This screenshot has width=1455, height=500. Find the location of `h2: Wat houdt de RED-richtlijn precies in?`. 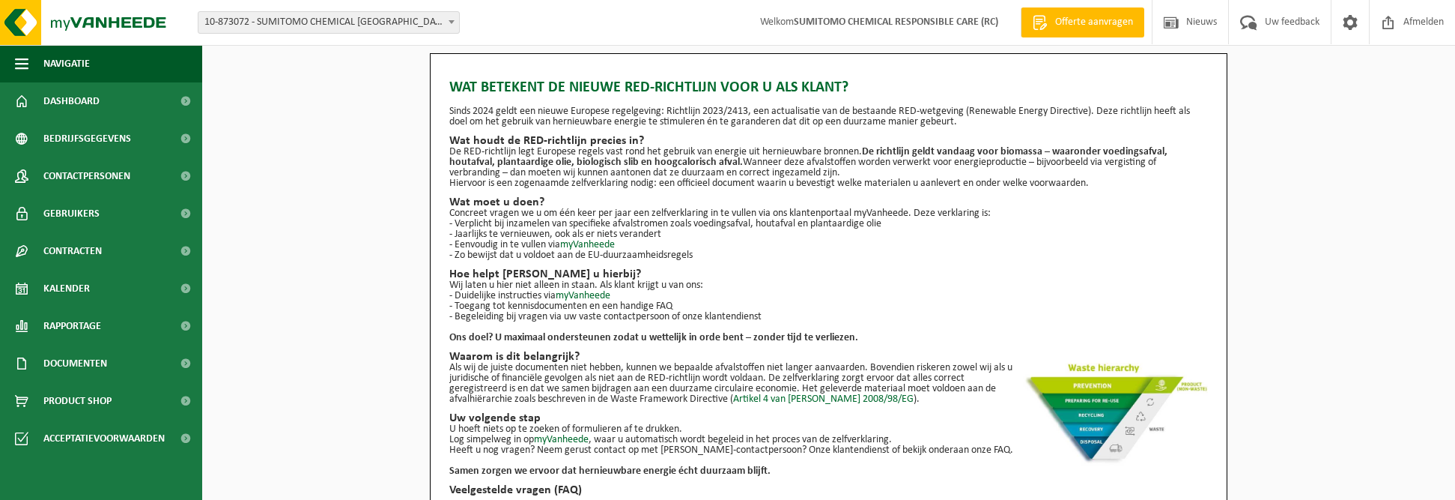

h2: Wat houdt de RED-richtlijn precies in? is located at coordinates (828, 141).